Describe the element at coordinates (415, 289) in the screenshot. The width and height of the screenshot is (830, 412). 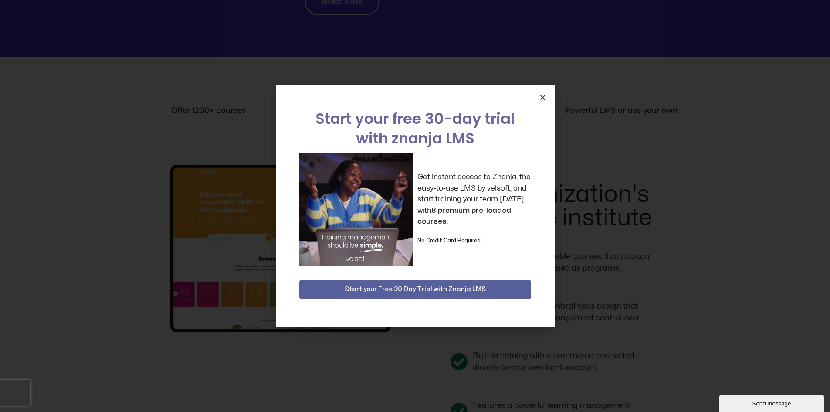
I see `button: Start your Free 30 Day Trial with Znanja LMS` at that location.